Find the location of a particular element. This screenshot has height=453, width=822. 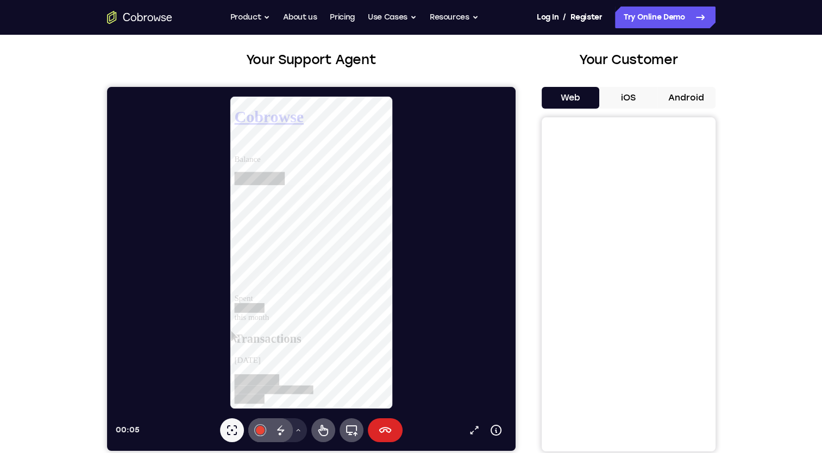

button: Remote control is located at coordinates (216, 344).